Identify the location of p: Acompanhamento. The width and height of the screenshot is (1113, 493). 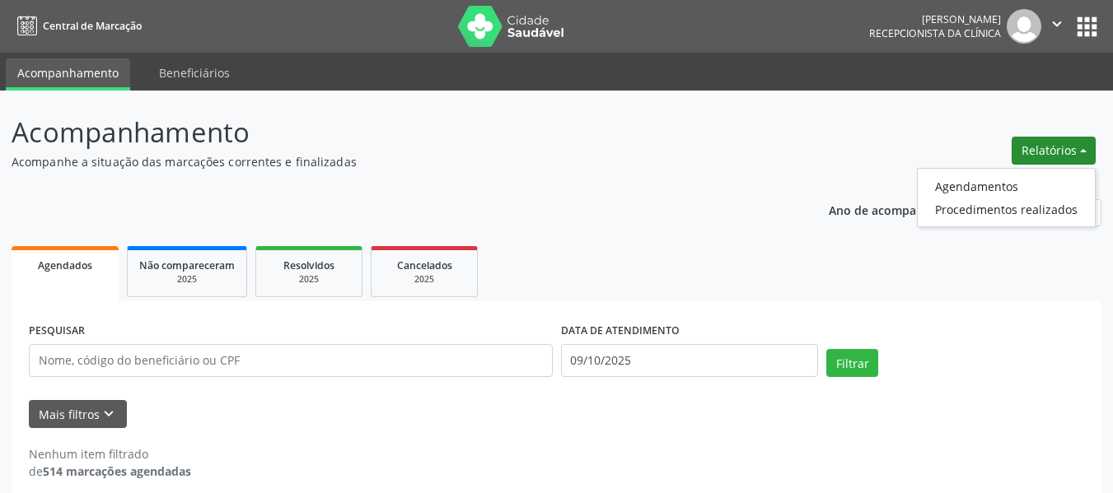
(393, 133).